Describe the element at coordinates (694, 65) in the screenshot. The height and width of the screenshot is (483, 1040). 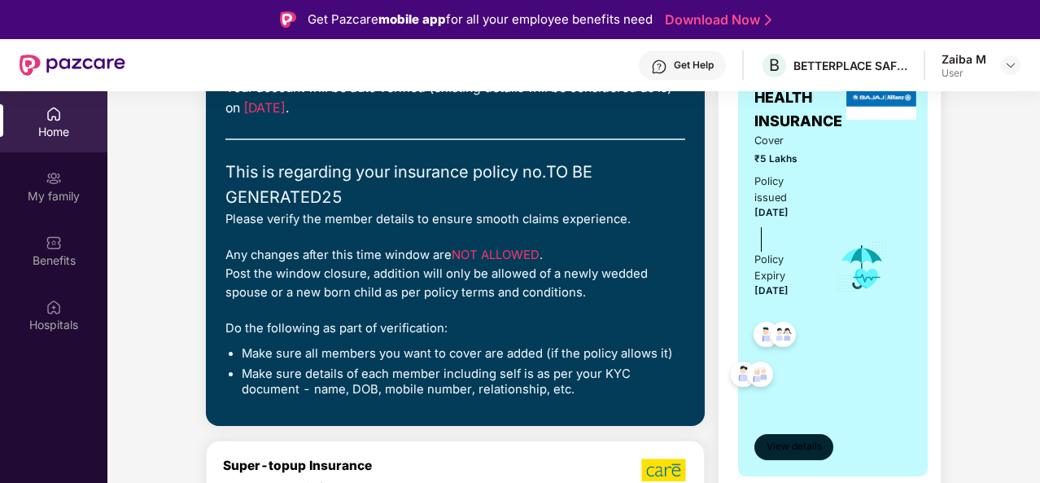
I see `div: Get Help` at that location.